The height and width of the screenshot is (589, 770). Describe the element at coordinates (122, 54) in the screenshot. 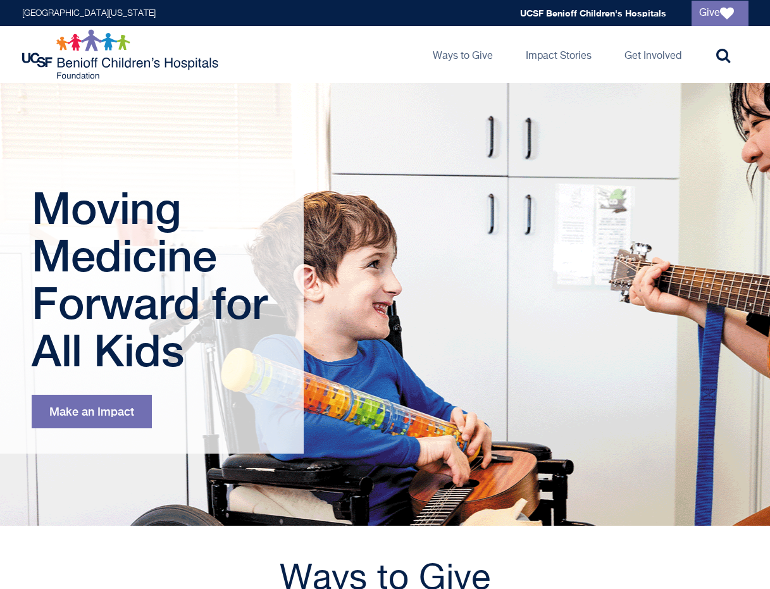

I see `img: Logo for UCSF Benioff Children's Hospitals Foundation` at that location.